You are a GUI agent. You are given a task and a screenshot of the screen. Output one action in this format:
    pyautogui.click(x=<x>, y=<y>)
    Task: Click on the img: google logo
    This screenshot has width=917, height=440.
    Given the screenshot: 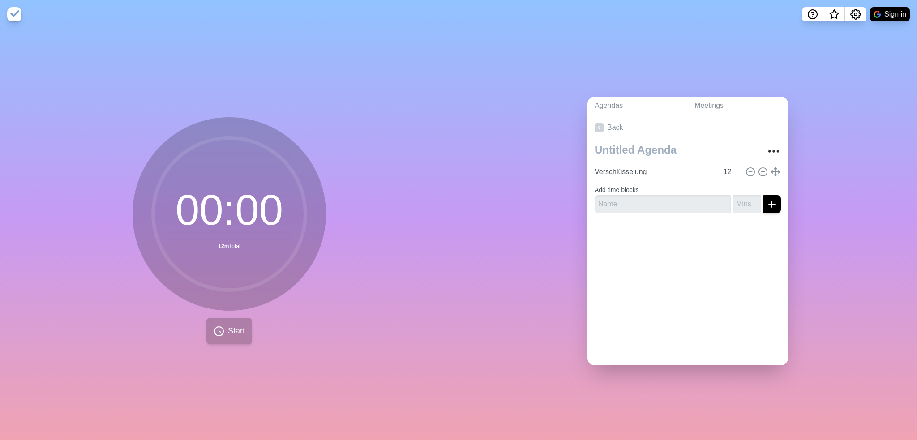 What is the action you would take?
    pyautogui.click(x=877, y=14)
    